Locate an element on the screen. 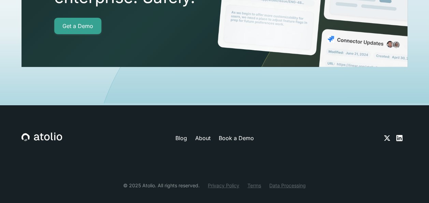  a: Book a Demo is located at coordinates (236, 138).